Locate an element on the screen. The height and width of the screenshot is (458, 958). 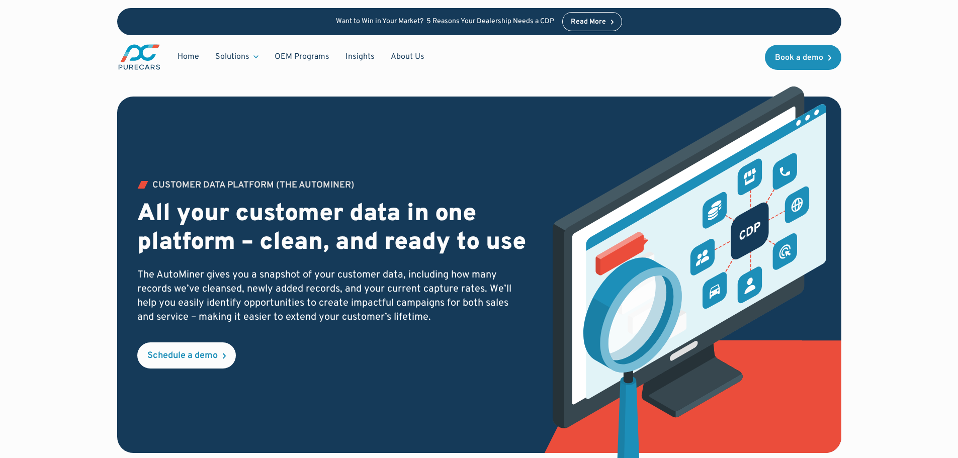
div: Schedule a demo is located at coordinates (183, 356).